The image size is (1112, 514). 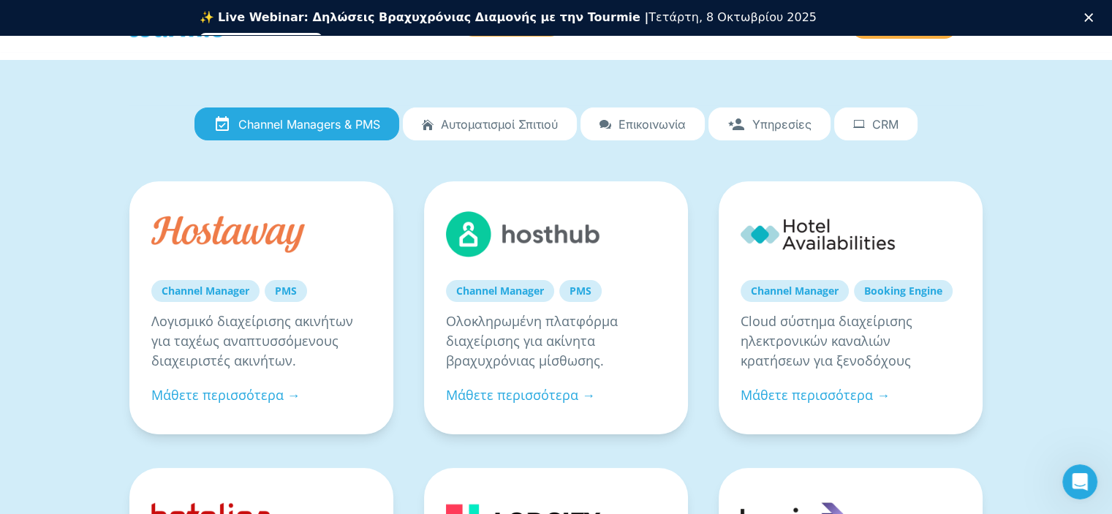 What do you see at coordinates (885, 124) in the screenshot?
I see `span: CRM` at bounding box center [885, 124].